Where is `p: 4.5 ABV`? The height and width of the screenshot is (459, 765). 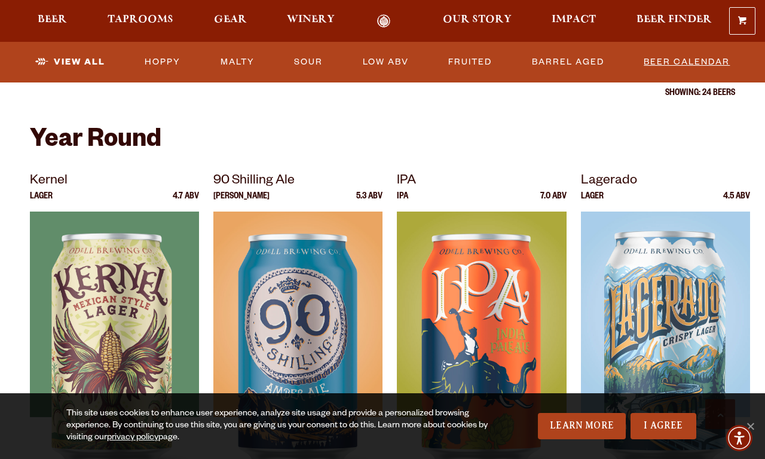 p: 4.5 ABV is located at coordinates (737, 202).